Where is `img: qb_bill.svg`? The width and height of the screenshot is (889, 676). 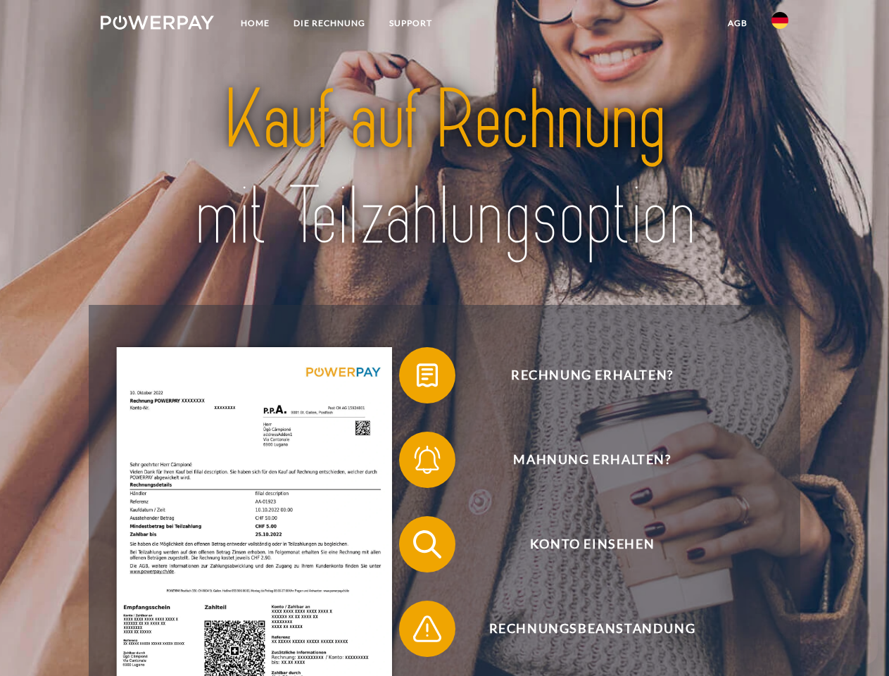 img: qb_bill.svg is located at coordinates (427, 375).